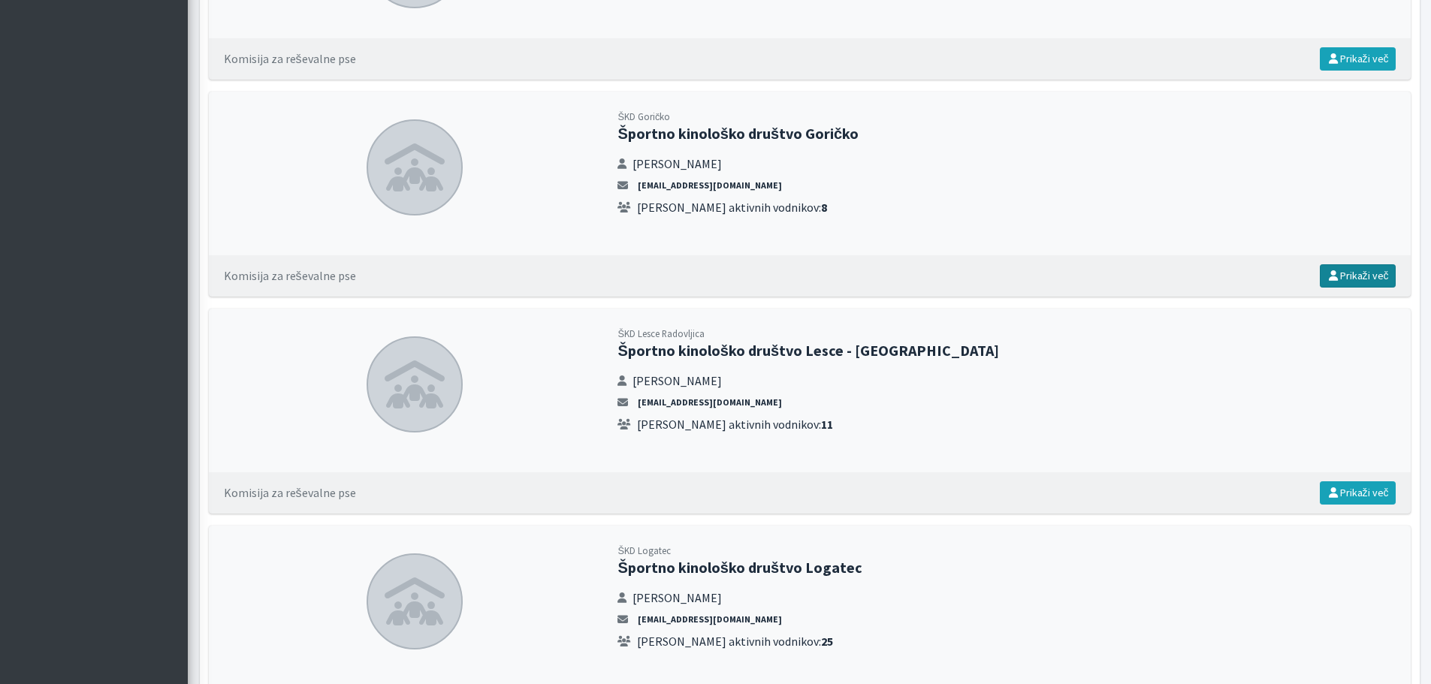  What do you see at coordinates (644, 116) in the screenshot?
I see `small: ŠKD Goričko` at bounding box center [644, 116].